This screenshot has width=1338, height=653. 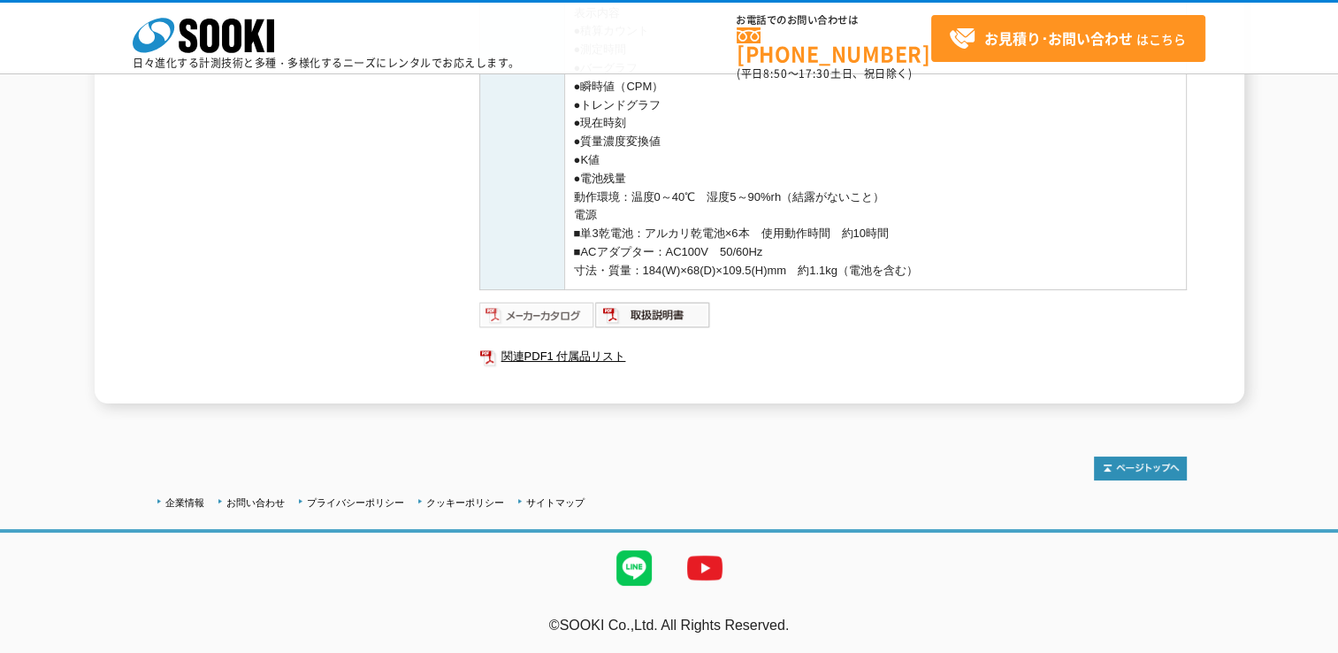 What do you see at coordinates (705, 568) in the screenshot?
I see `img: YouTube` at bounding box center [705, 568].